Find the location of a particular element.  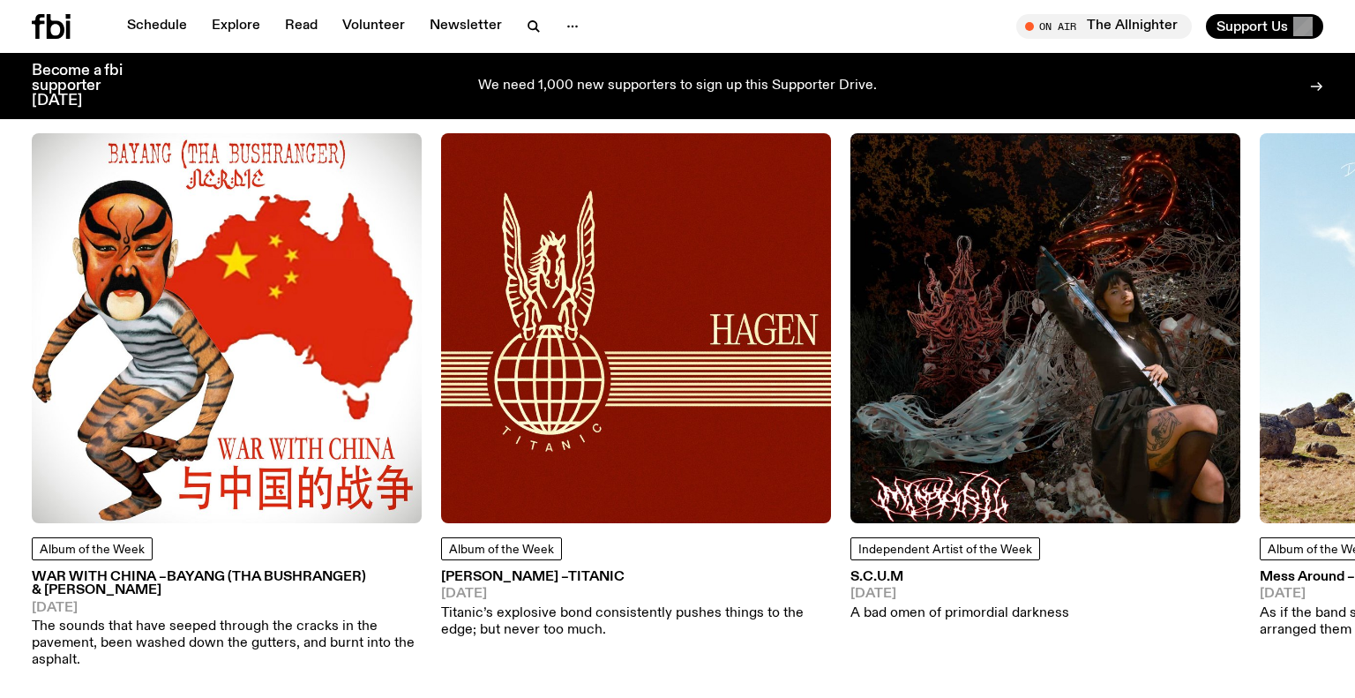

a: Independent Artist of the Week is located at coordinates (945, 549).